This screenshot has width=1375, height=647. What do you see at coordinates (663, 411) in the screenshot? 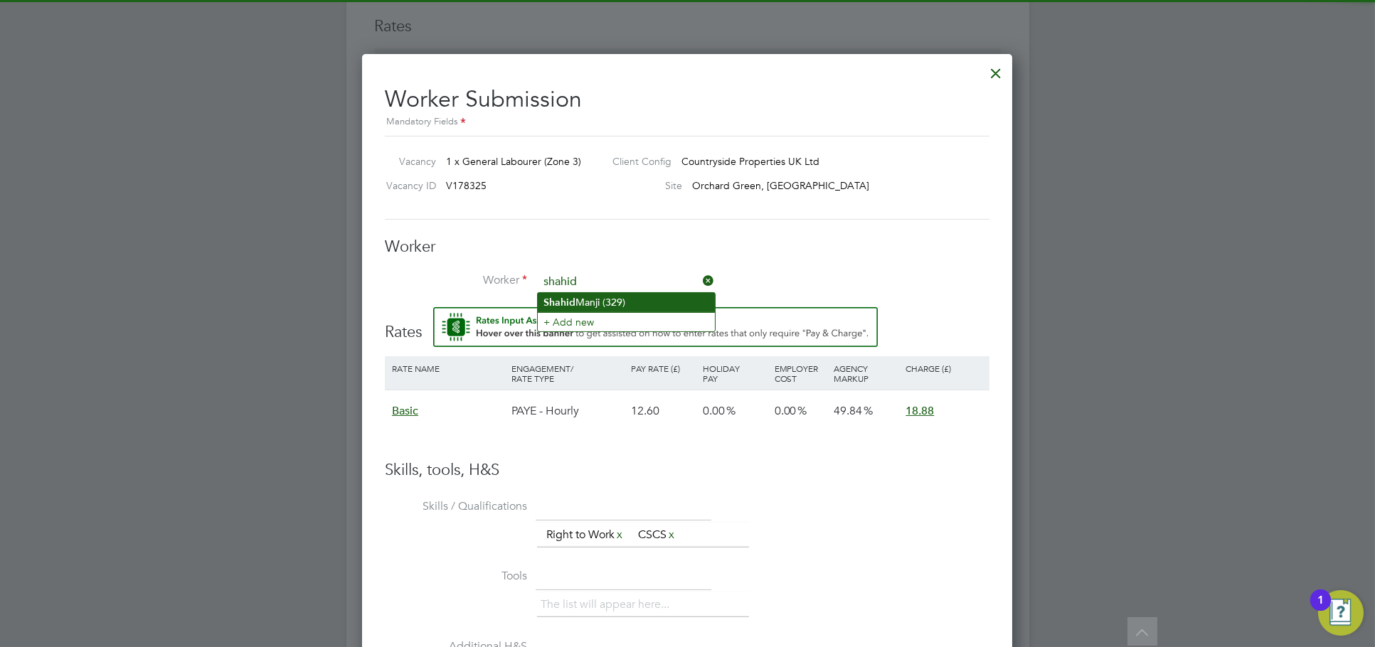
I see `div: 12.60` at bounding box center [663, 411].